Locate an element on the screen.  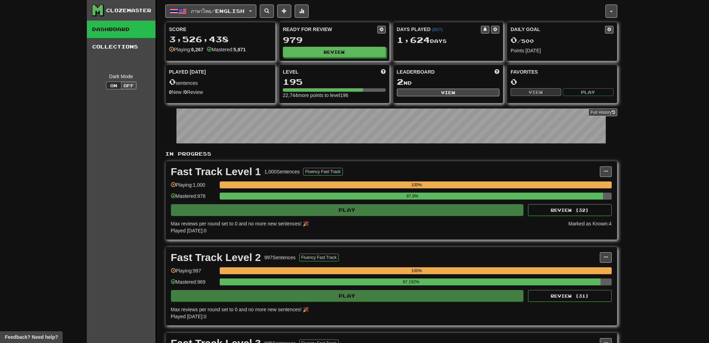
span: This week in points, UTC is located at coordinates (497, 72).